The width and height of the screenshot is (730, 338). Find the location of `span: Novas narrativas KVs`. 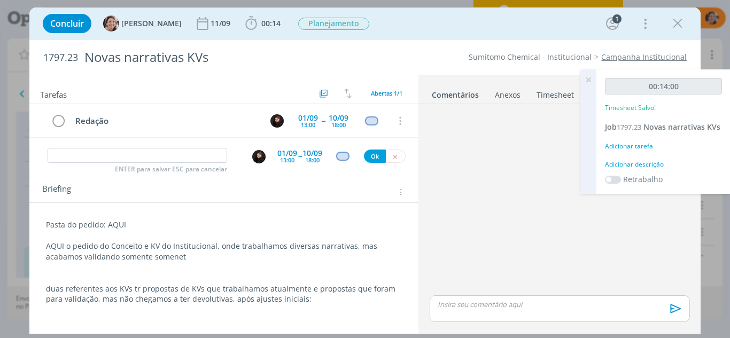

span: Novas narrativas KVs is located at coordinates (682, 127).